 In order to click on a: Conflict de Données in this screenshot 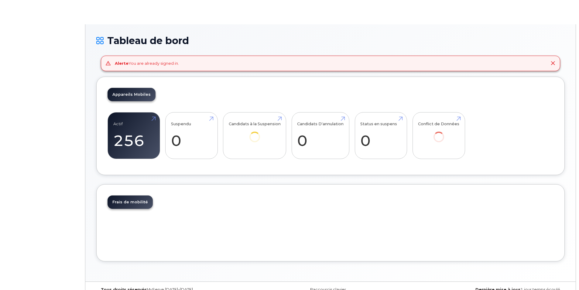, I will do `click(439, 133)`.